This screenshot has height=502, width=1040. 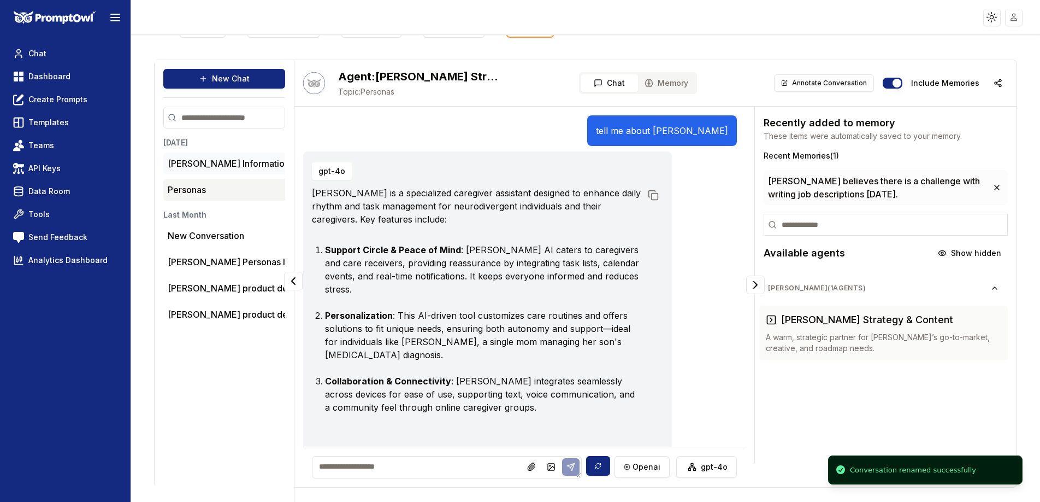 I want to click on button: Annotate Conversation, so click(x=824, y=83).